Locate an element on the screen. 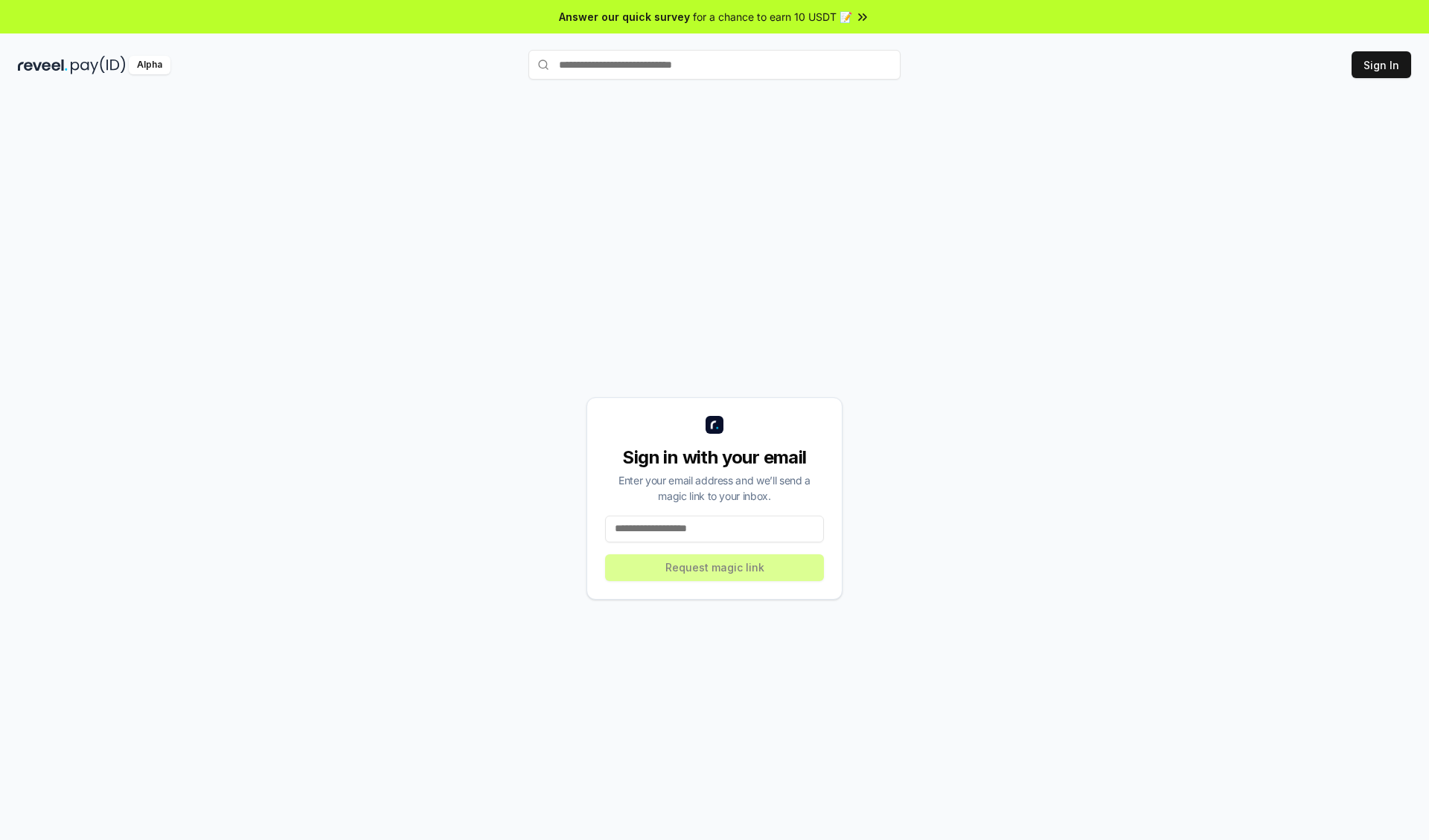  div: Alpha is located at coordinates (150, 64).